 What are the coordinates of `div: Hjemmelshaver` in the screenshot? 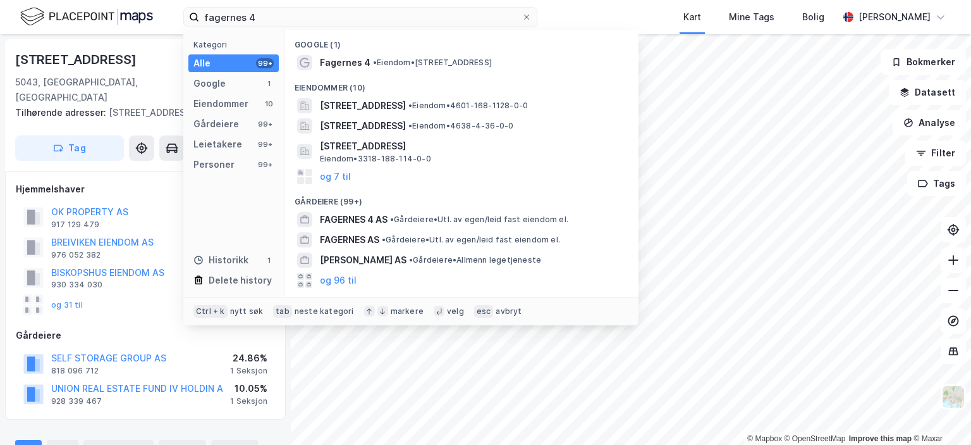 It's located at (145, 189).